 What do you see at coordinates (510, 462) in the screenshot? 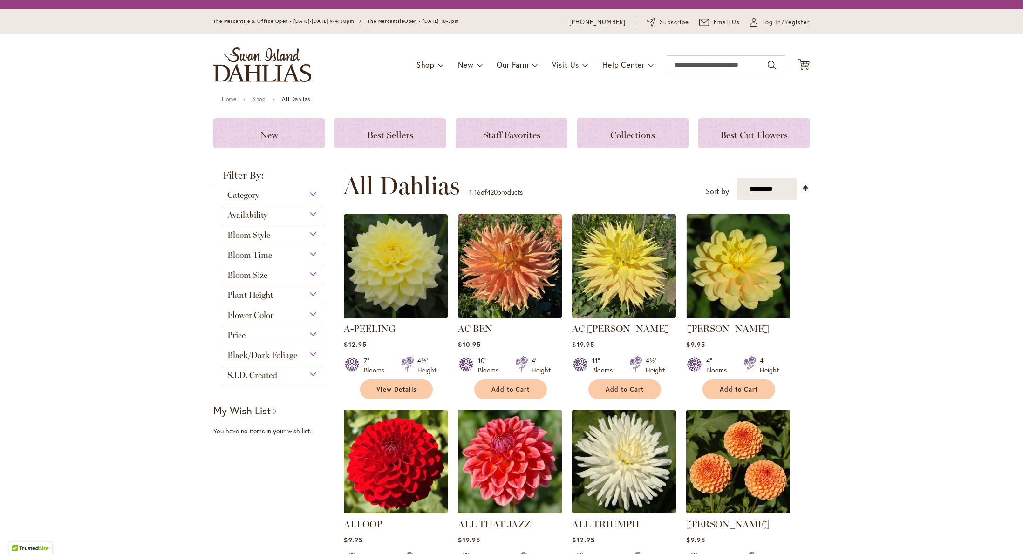
I see `img: ALL THAT JAZZ` at bounding box center [510, 462].